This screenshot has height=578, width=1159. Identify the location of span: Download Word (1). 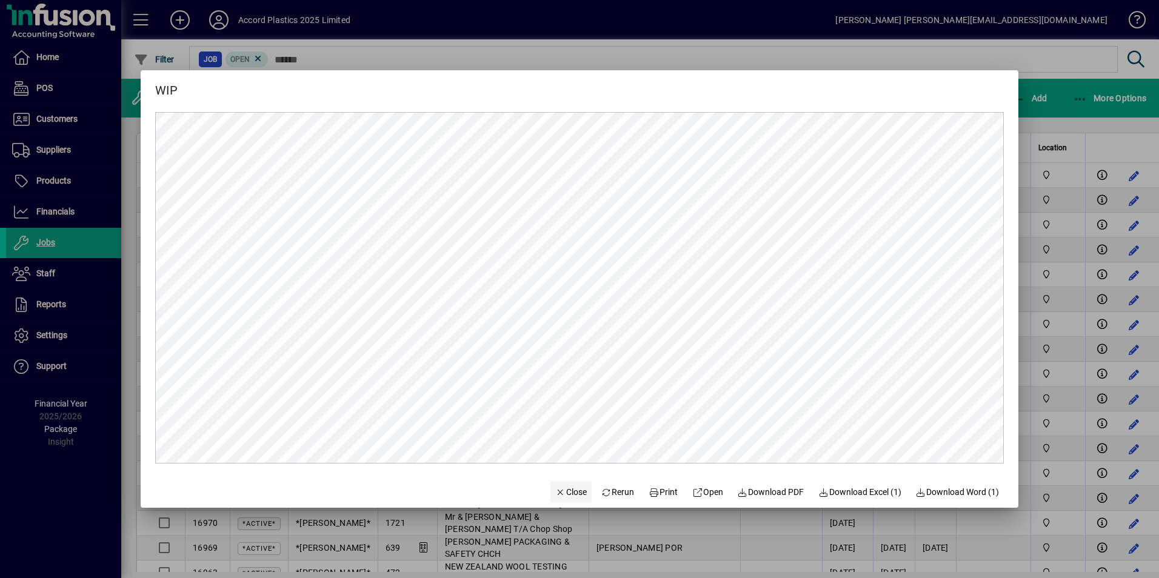
(958, 492).